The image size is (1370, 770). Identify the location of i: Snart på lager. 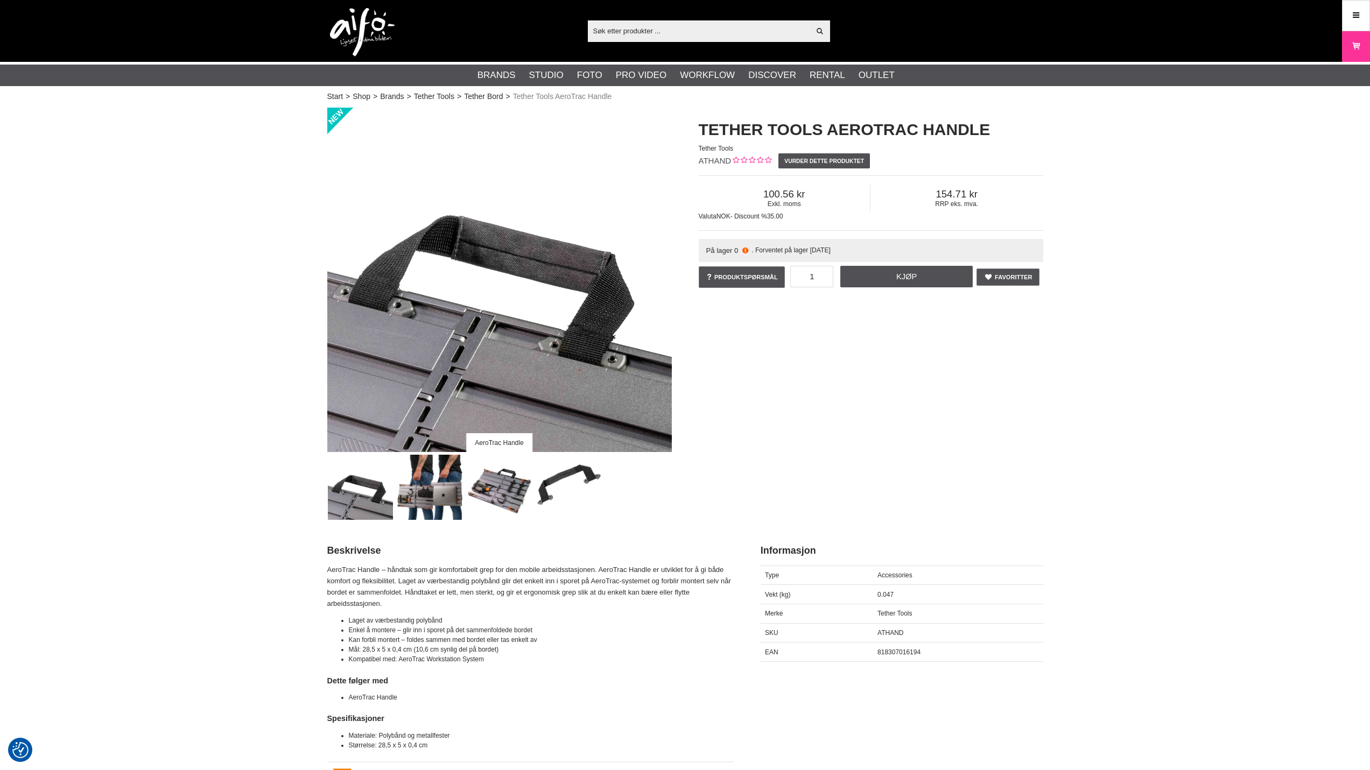
(745, 250).